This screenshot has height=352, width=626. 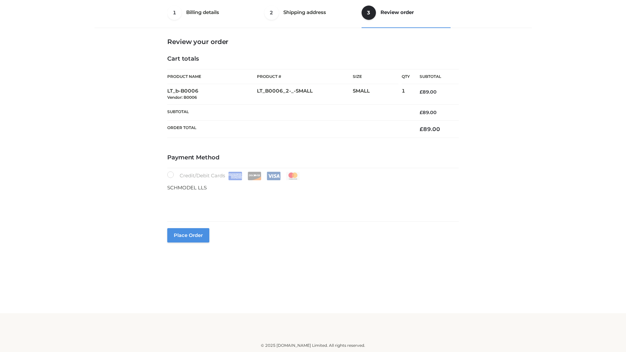 I want to click on td: SMALL, so click(x=377, y=94).